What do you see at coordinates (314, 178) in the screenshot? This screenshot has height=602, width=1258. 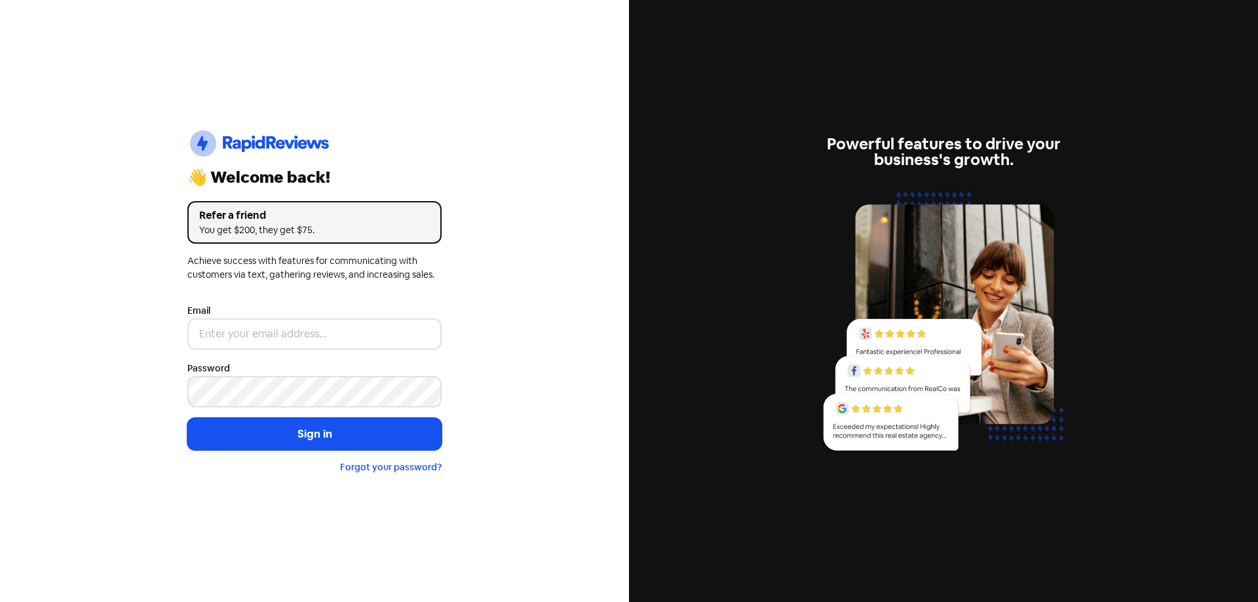 I see `div: 👋 Welcome back!` at bounding box center [314, 178].